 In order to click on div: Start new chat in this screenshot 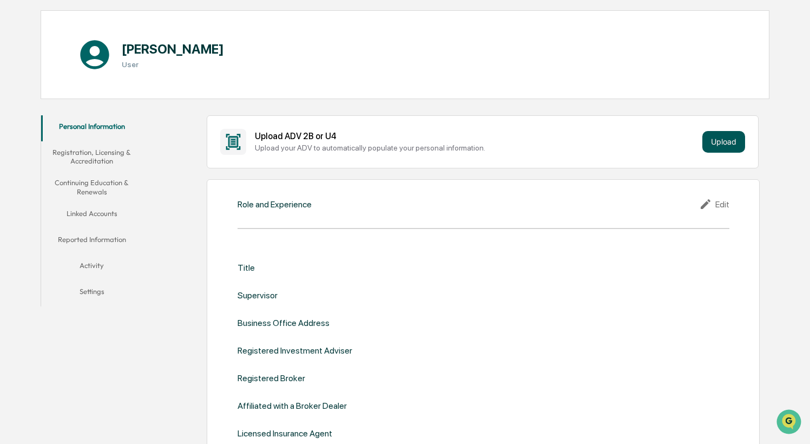, I will do `click(107, 88)`.